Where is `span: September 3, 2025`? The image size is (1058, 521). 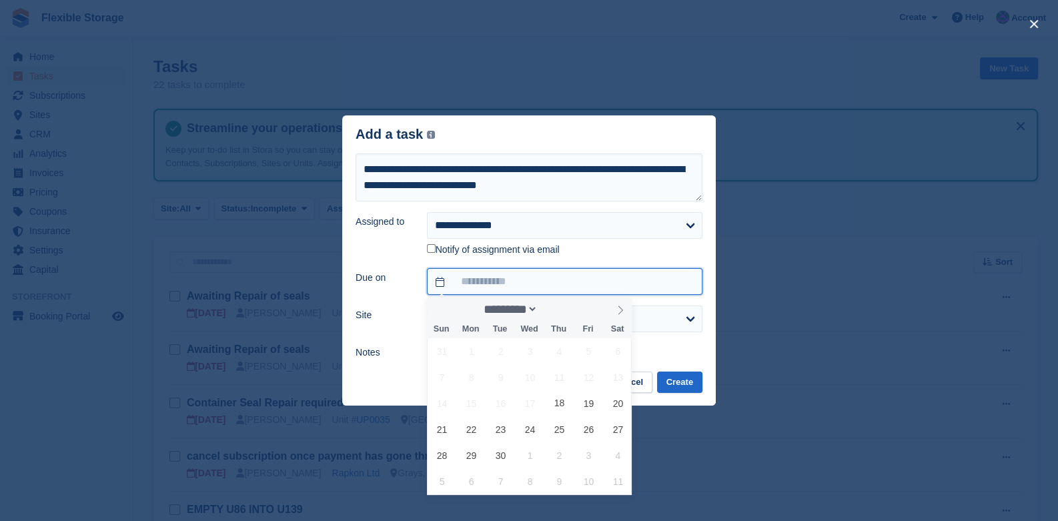 span: September 3, 2025 is located at coordinates (530, 351).